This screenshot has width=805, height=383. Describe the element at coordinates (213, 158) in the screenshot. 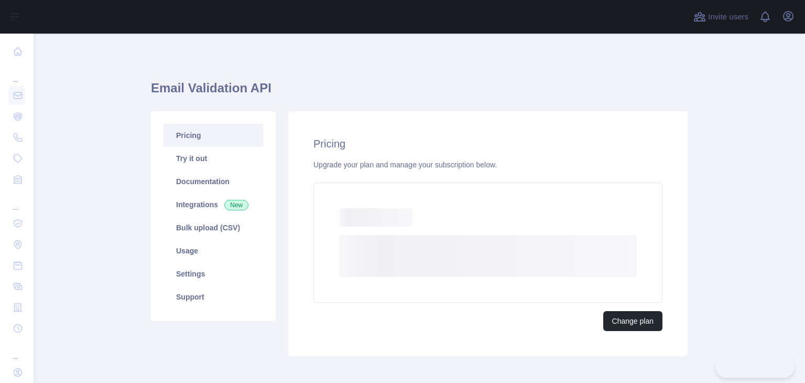

I see `a: Try it out` at that location.